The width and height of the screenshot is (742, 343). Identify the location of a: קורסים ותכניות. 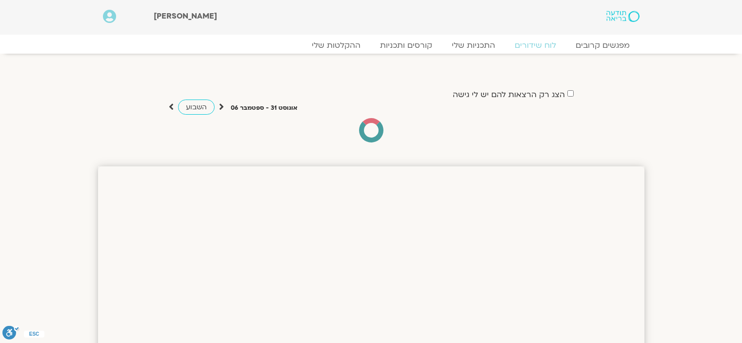
(406, 45).